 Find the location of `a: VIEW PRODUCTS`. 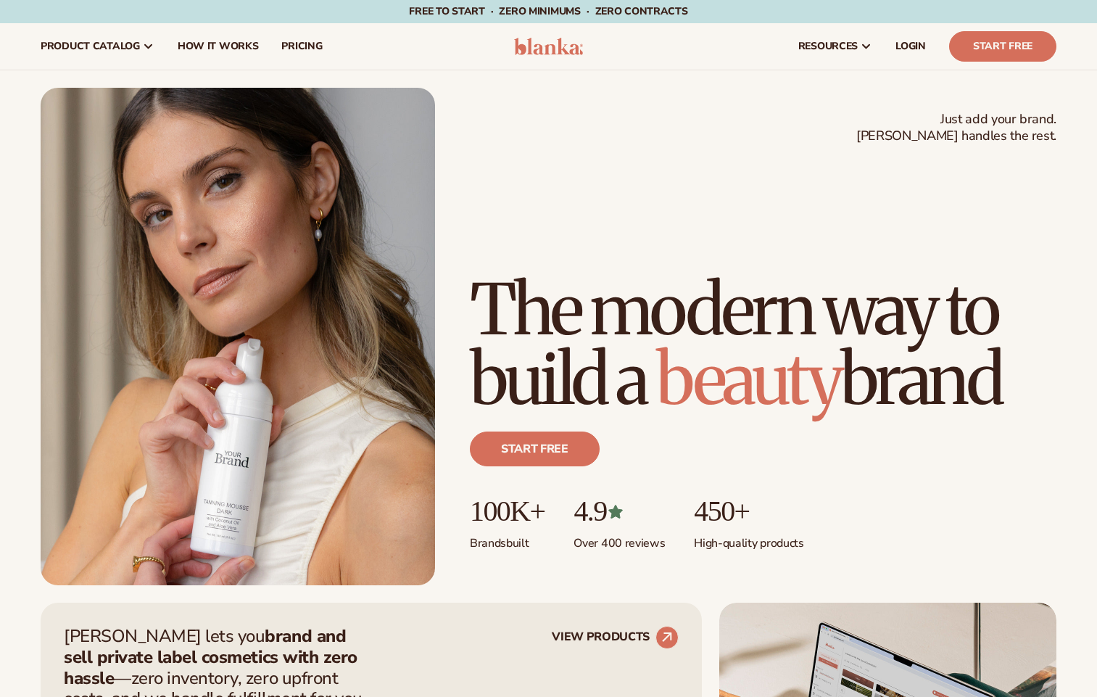

a: VIEW PRODUCTS is located at coordinates (615, 637).